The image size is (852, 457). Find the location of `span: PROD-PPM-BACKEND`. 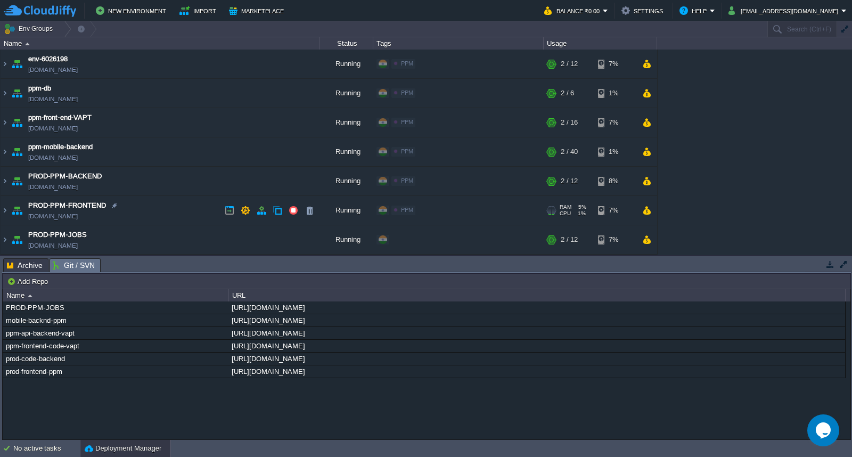

span: PROD-PPM-BACKEND is located at coordinates (65, 176).